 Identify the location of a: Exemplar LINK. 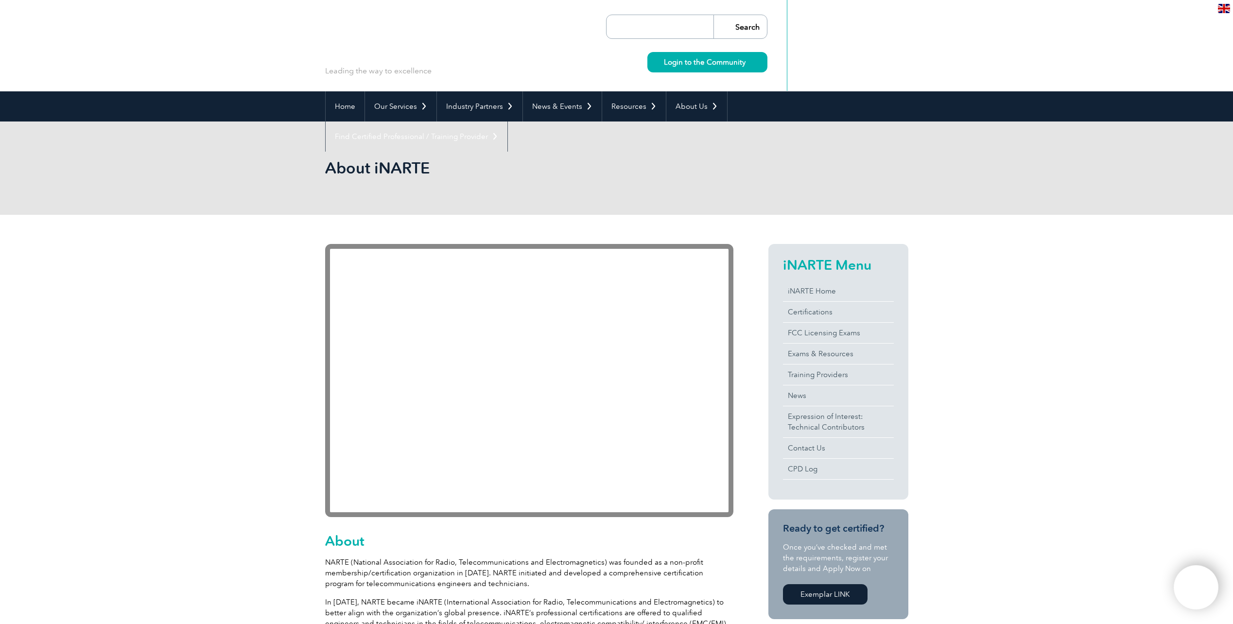
(825, 594).